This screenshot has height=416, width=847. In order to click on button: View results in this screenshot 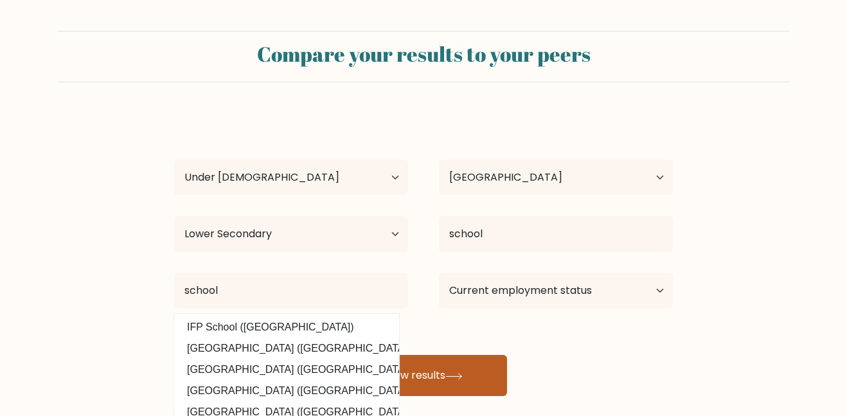, I will do `click(423, 375)`.